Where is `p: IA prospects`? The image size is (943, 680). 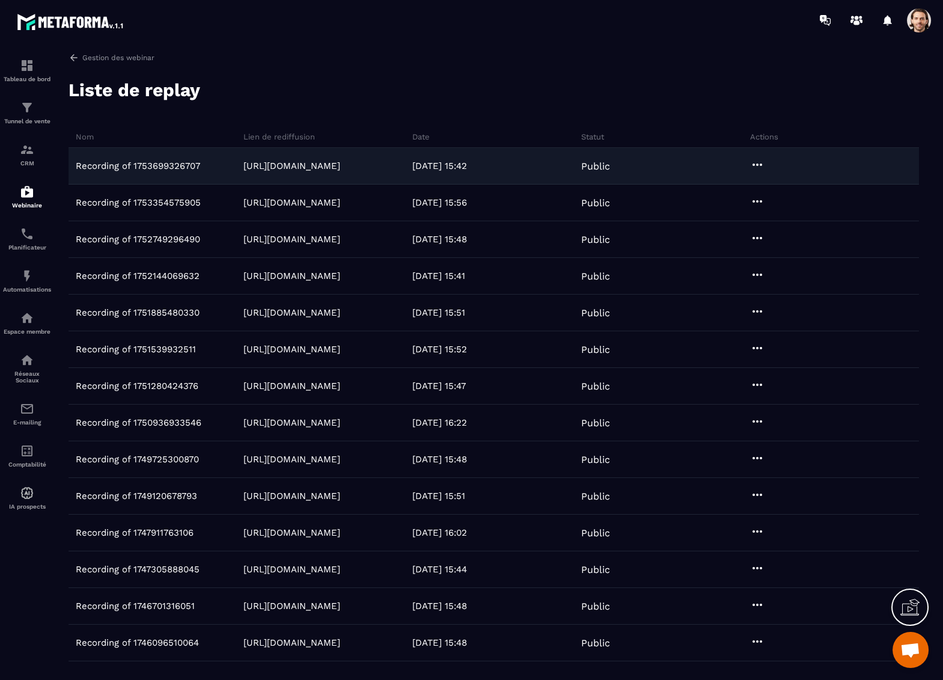
p: IA prospects is located at coordinates (27, 506).